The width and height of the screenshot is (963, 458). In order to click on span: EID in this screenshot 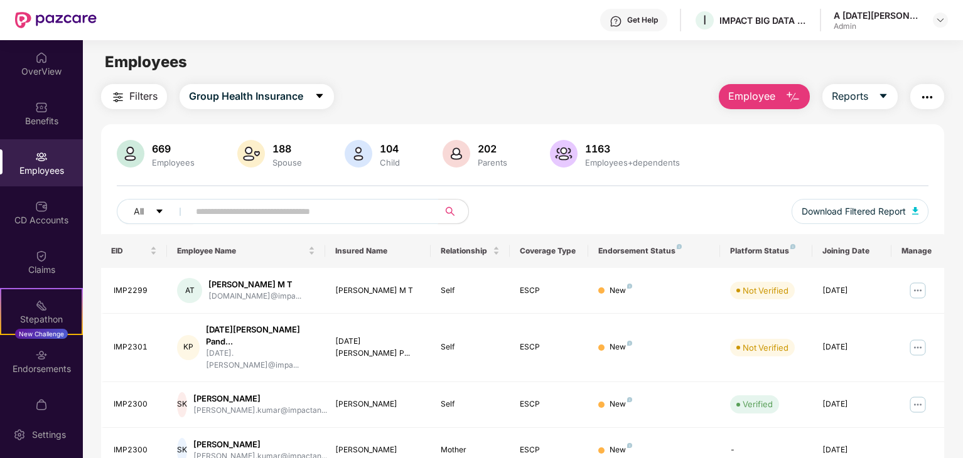, I will do `click(129, 251)`.